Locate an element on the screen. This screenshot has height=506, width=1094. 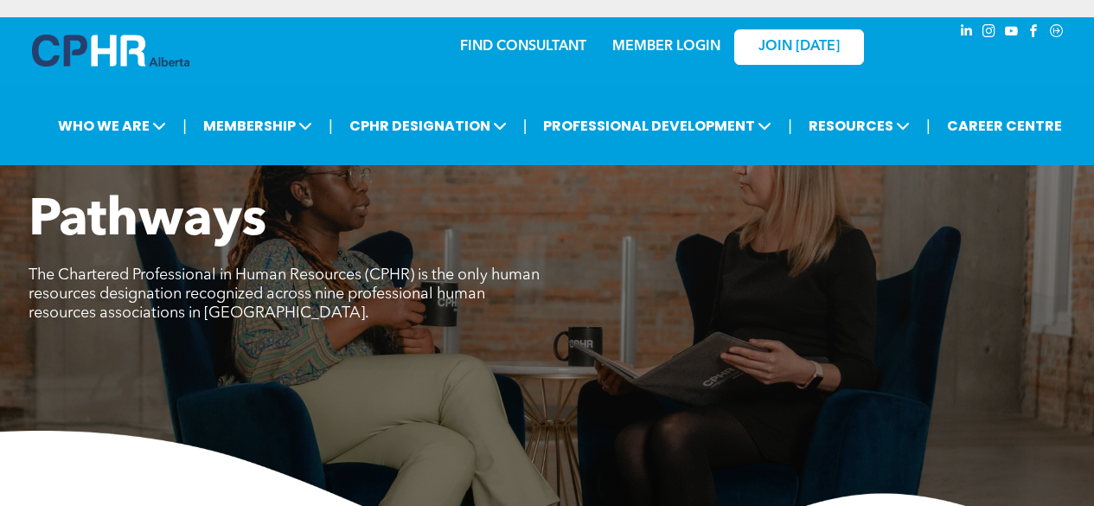
span: CPHR DESIGNATION is located at coordinates (428, 125).